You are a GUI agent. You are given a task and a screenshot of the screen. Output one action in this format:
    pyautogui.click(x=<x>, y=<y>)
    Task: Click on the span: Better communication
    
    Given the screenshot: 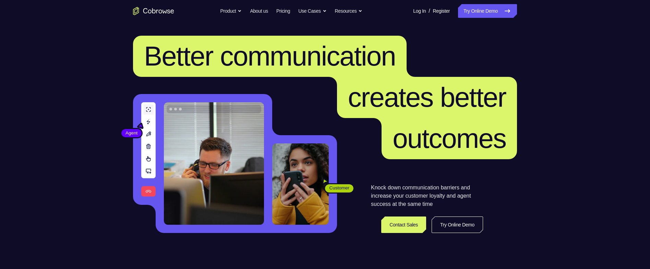 What is the action you would take?
    pyautogui.click(x=270, y=56)
    